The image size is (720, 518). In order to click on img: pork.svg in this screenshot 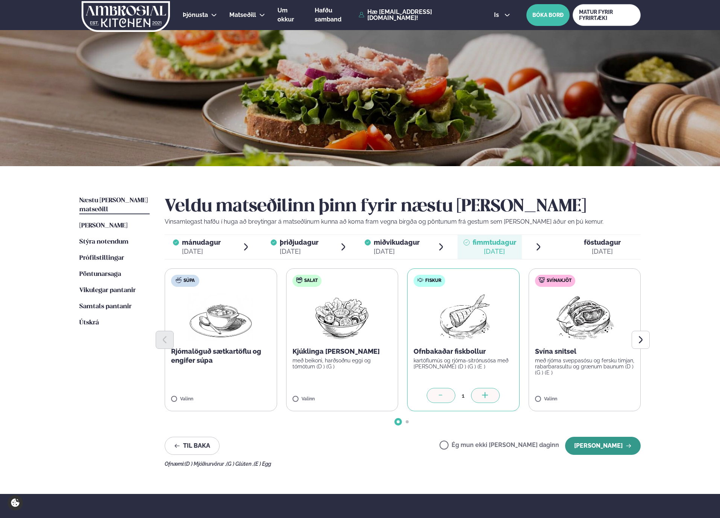, I will do `click(541, 280)`.